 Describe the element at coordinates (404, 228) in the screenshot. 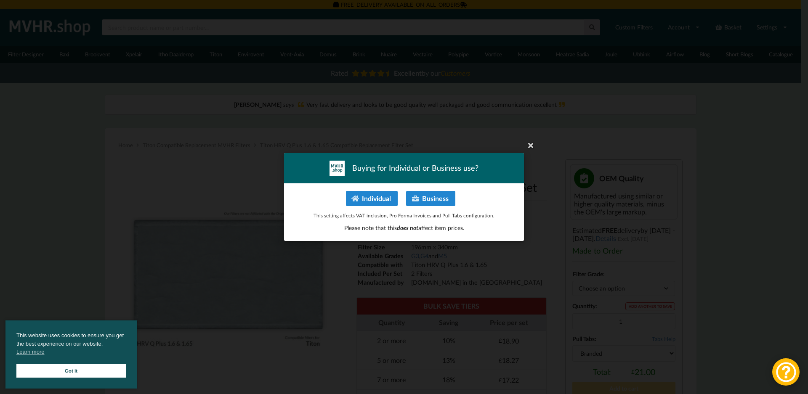

I see `p: Please note that this affect item prices.` at that location.